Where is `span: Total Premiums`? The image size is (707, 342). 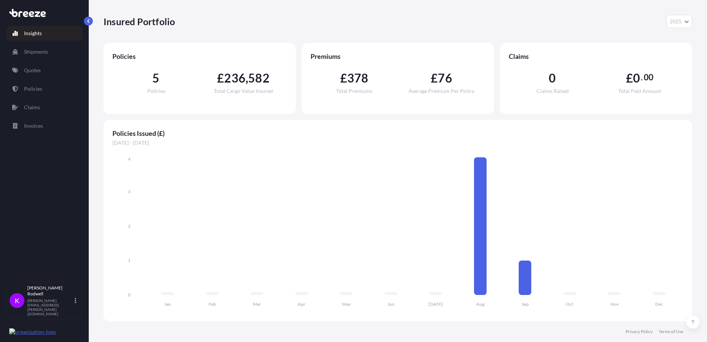 span: Total Premiums is located at coordinates (354, 91).